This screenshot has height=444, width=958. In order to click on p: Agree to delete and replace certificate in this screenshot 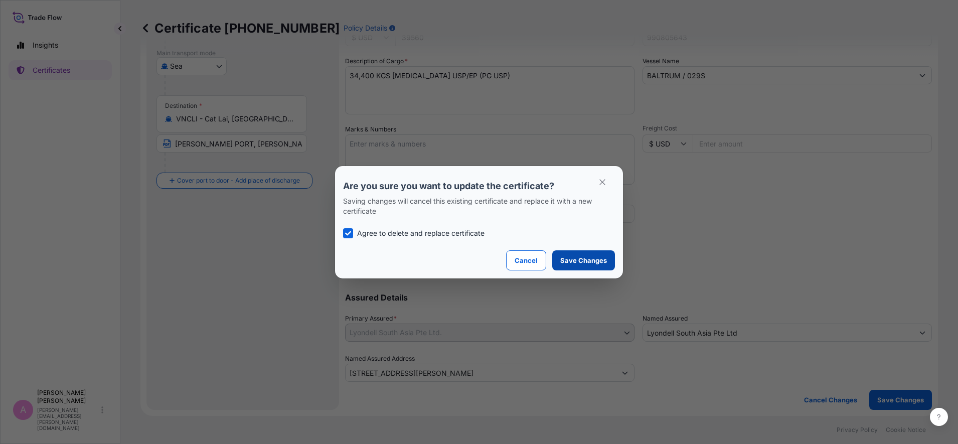, I will do `click(421, 233)`.